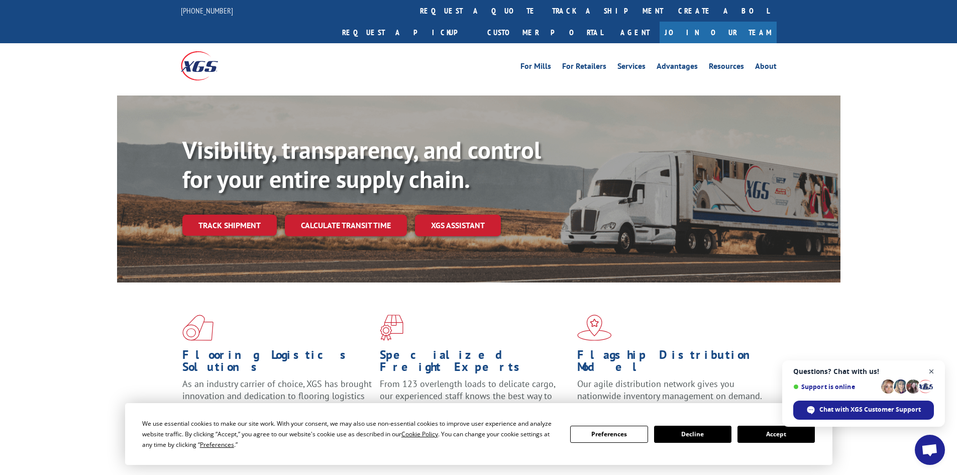  I want to click on a: For Retailers, so click(584, 68).